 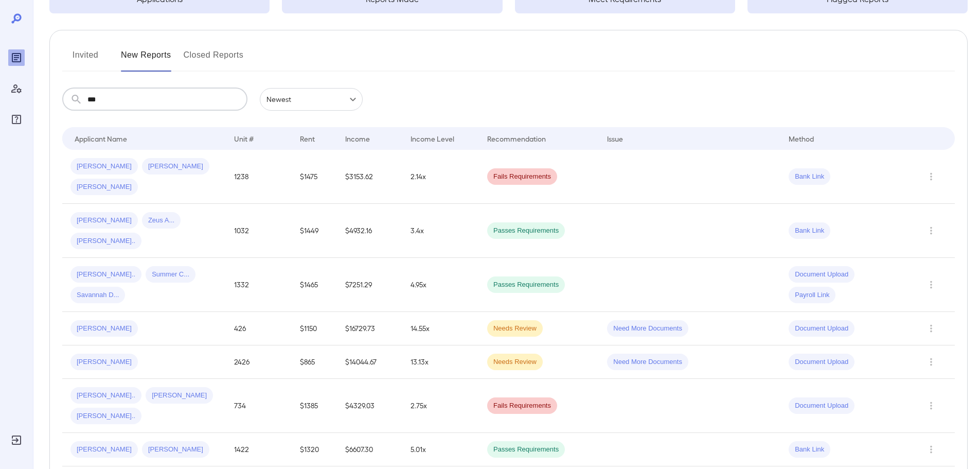 What do you see at coordinates (85, 59) in the screenshot?
I see `button: Invited` at bounding box center [85, 59].